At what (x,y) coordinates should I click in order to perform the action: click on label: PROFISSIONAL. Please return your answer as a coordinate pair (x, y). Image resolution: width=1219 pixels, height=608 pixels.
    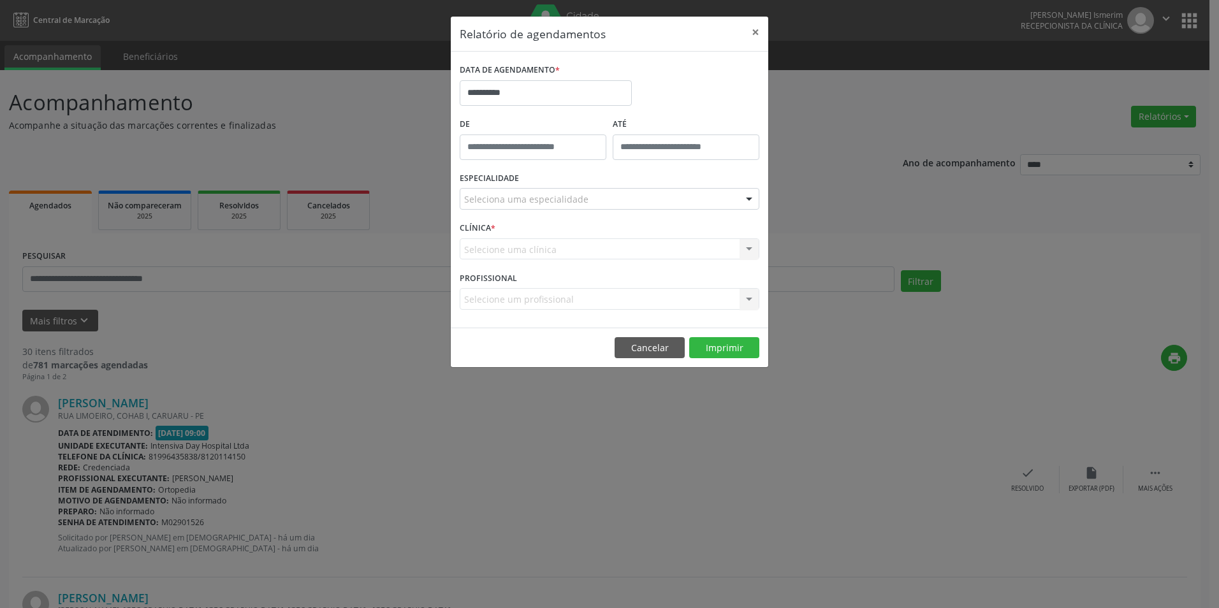
    Looking at the image, I should click on (488, 278).